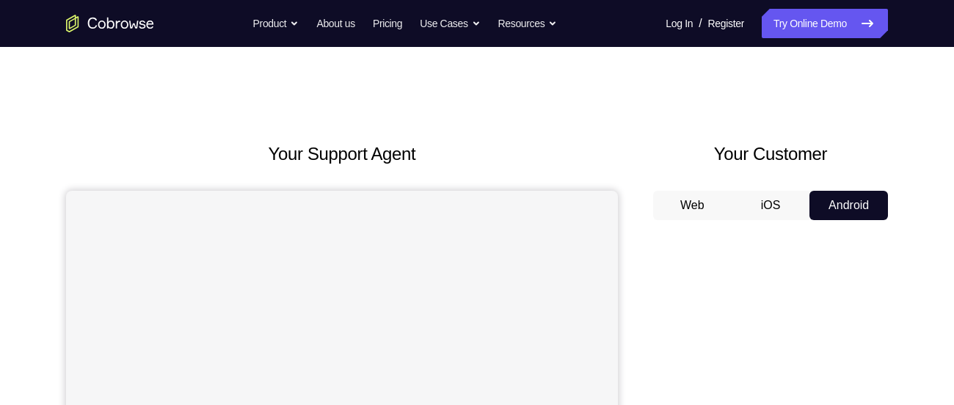 The image size is (954, 405). I want to click on button: Resources, so click(528, 23).